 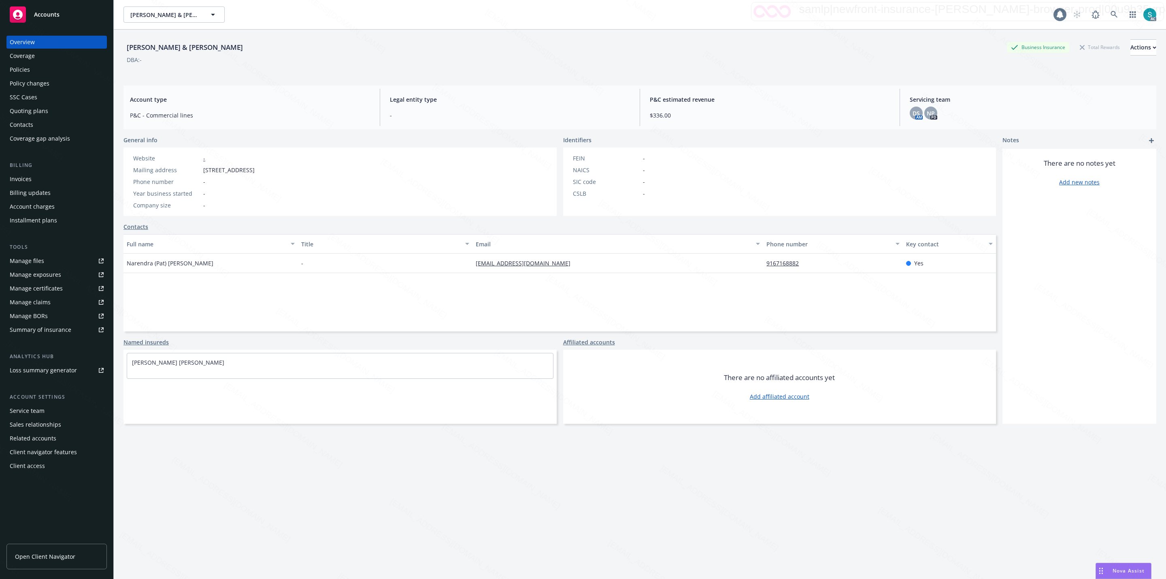 What do you see at coordinates (57, 424) in the screenshot?
I see `a: Sales relationships` at bounding box center [57, 424].